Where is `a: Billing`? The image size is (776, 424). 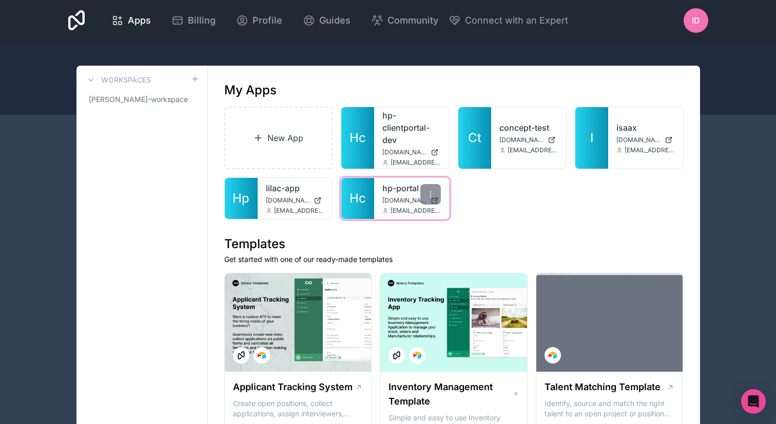 a: Billing is located at coordinates (194, 21).